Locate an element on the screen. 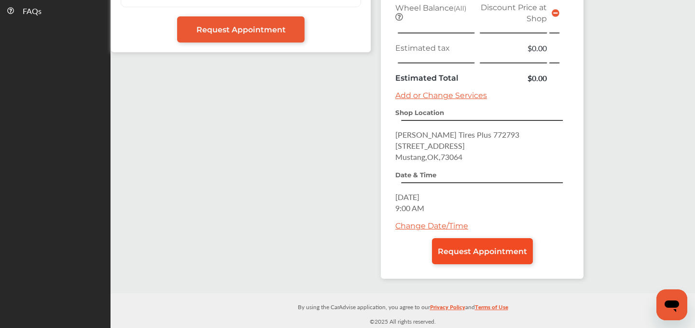  a: Add or Change Services is located at coordinates (441, 95).